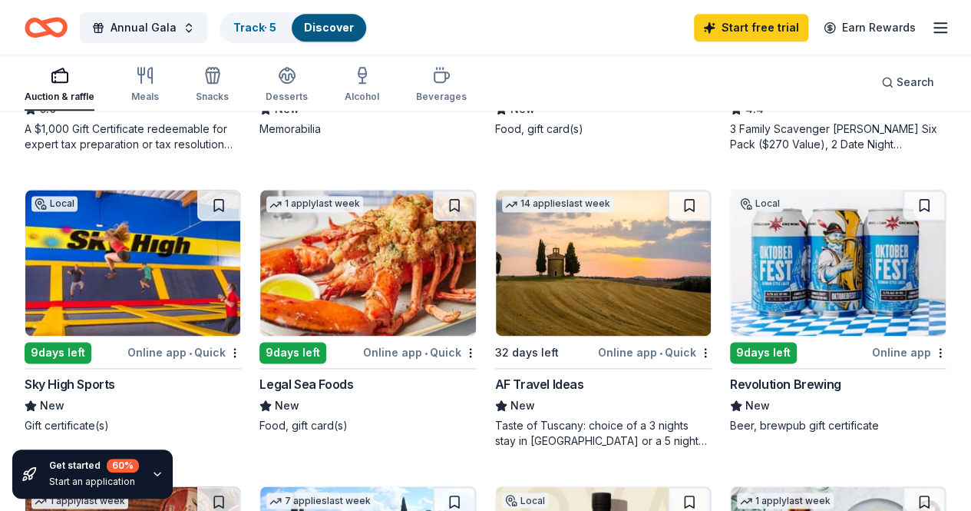 The image size is (971, 511). I want to click on div: Sky High Sports, so click(70, 384).